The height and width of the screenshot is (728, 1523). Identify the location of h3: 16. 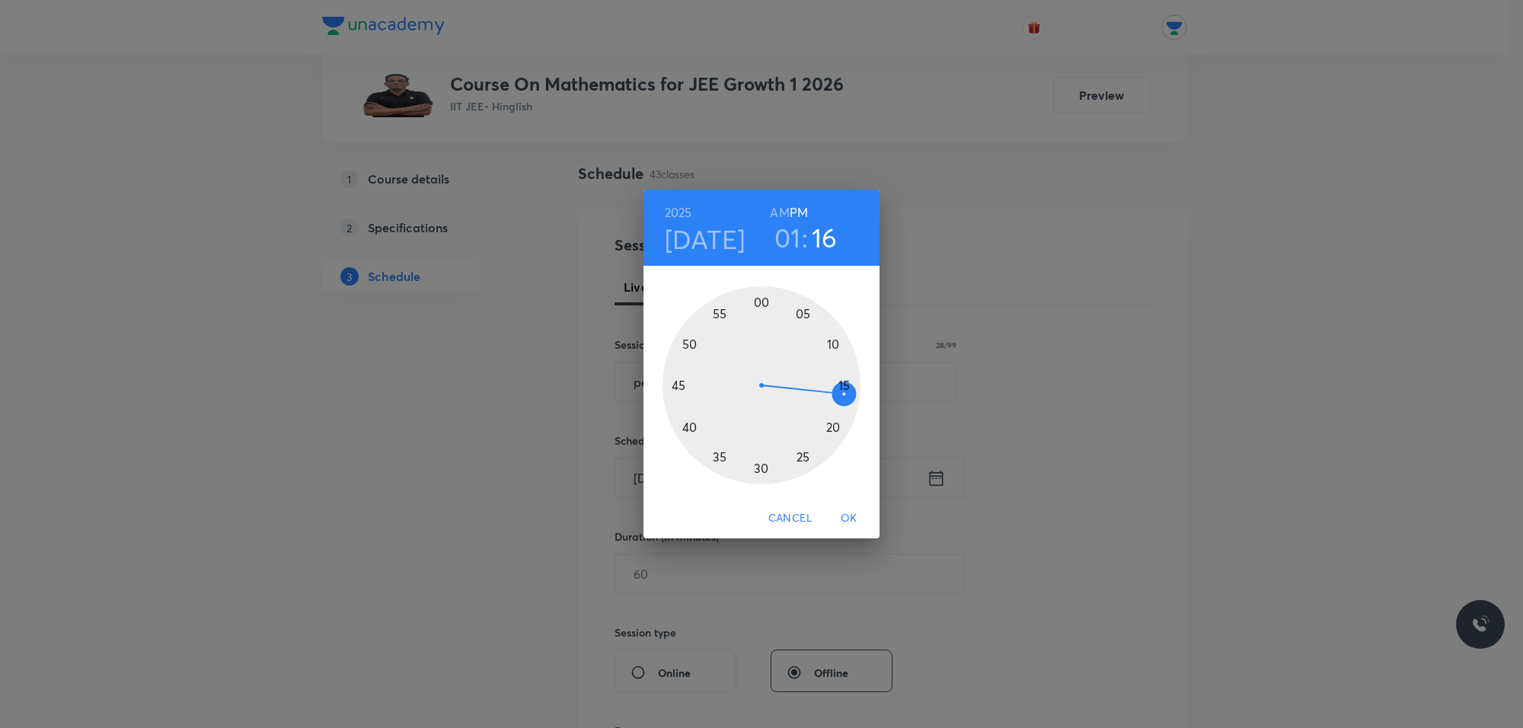
(825, 238).